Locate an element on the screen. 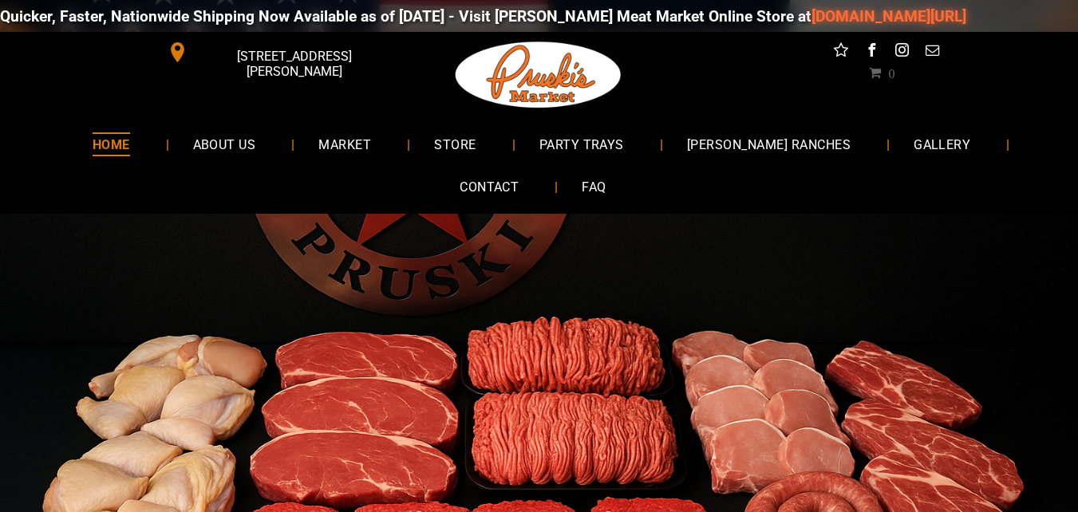  a: Social network is located at coordinates (841, 52).